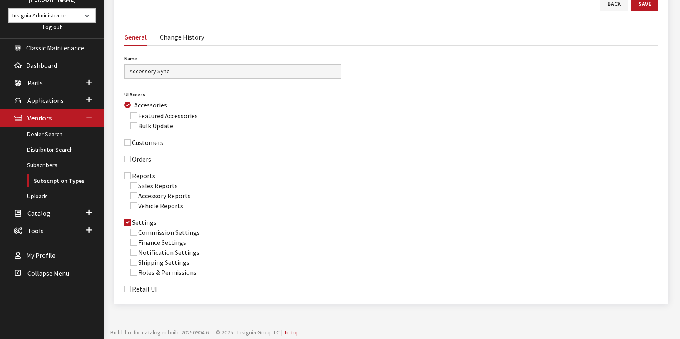 Image resolution: width=680 pixels, height=339 pixels. Describe the element at coordinates (48, 273) in the screenshot. I see `span: Collapse Menu` at that location.